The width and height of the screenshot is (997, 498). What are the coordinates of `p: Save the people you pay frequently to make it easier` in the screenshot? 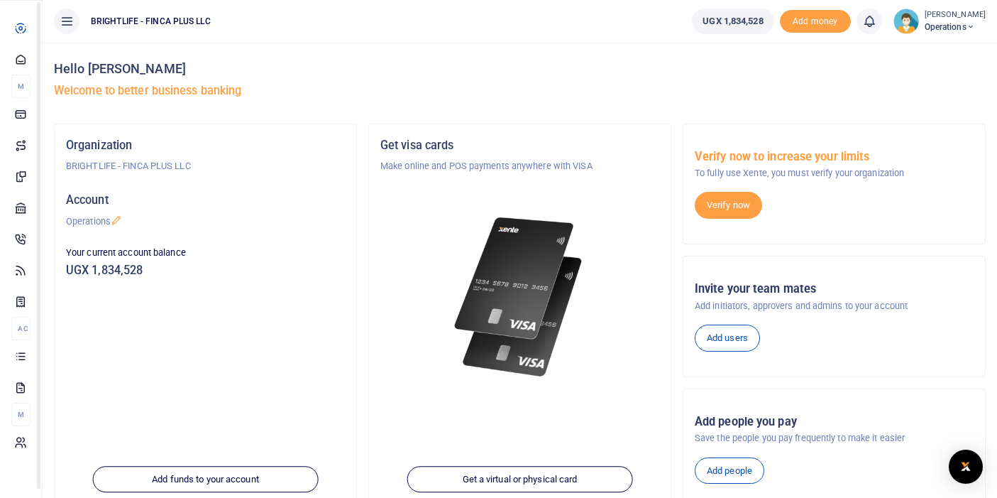 It's located at (834, 438).